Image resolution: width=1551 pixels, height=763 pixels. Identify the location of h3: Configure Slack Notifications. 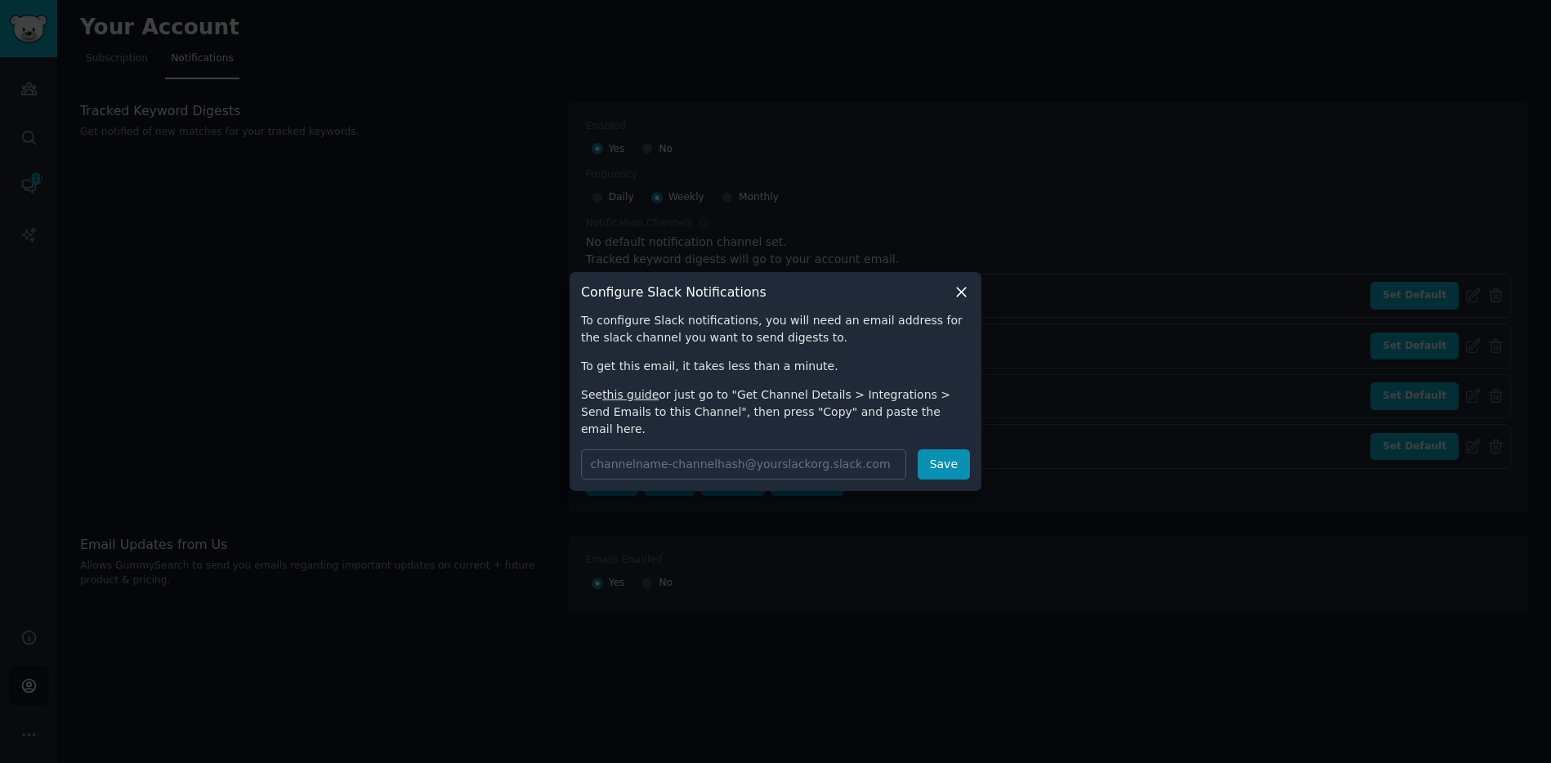
(673, 292).